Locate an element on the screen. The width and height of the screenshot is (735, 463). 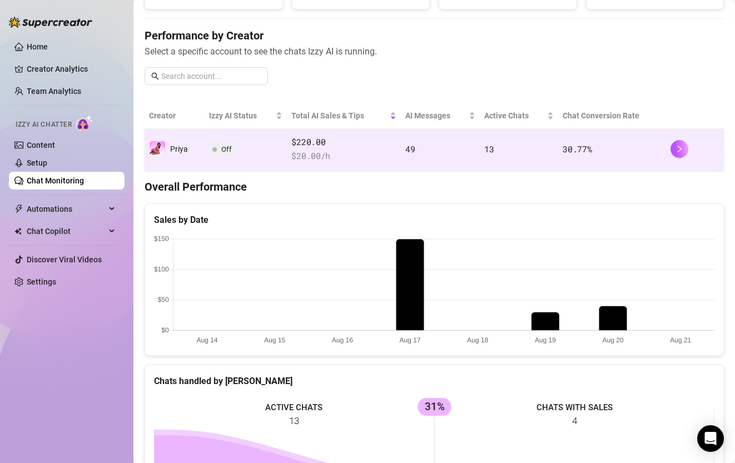
span: Active Chats is located at coordinates (515, 116).